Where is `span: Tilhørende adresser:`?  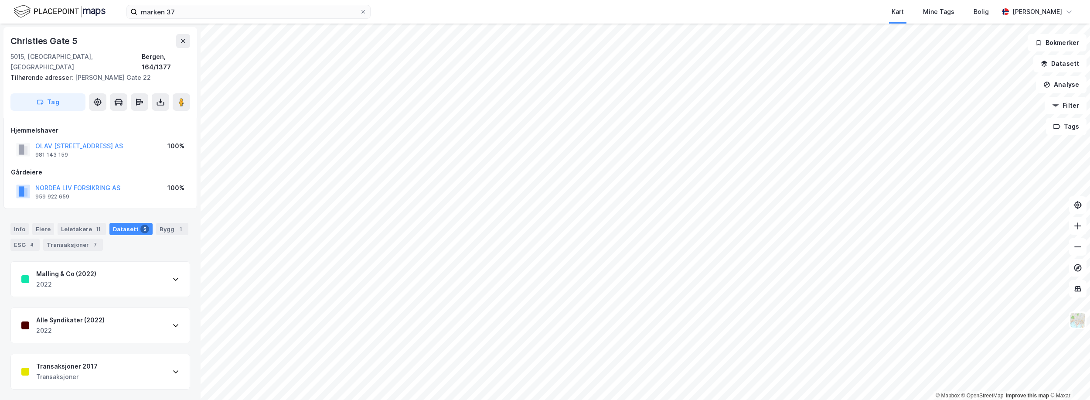
span: Tilhørende adresser: is located at coordinates (43, 77).